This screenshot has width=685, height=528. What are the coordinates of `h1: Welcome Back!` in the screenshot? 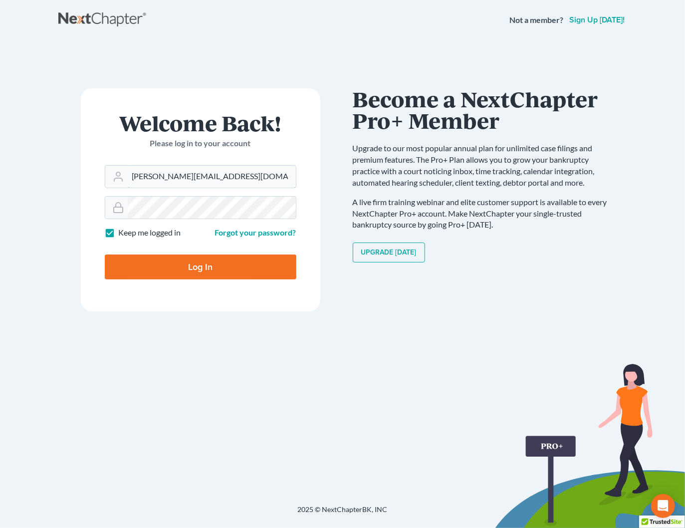 It's located at (201, 123).